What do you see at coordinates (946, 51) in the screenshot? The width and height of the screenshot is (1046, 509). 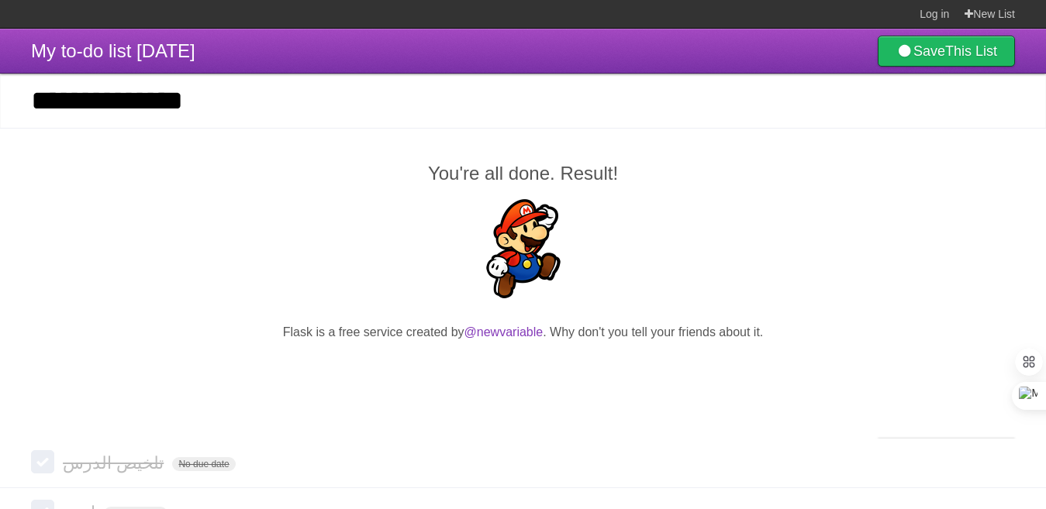 I see `a: SaveThis List` at bounding box center [946, 51].